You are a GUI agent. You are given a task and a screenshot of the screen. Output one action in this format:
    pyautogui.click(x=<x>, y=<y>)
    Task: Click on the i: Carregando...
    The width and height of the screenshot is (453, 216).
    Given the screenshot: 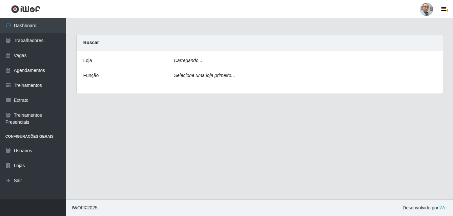 What is the action you would take?
    pyautogui.click(x=189, y=60)
    